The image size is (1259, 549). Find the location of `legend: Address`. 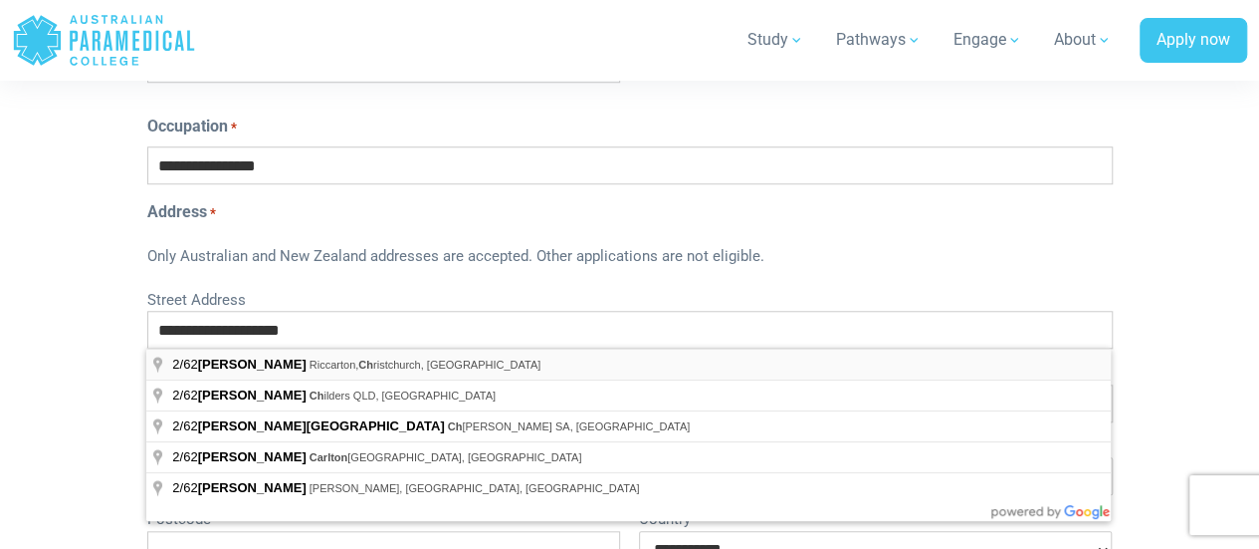

legend: Address is located at coordinates (630, 212).